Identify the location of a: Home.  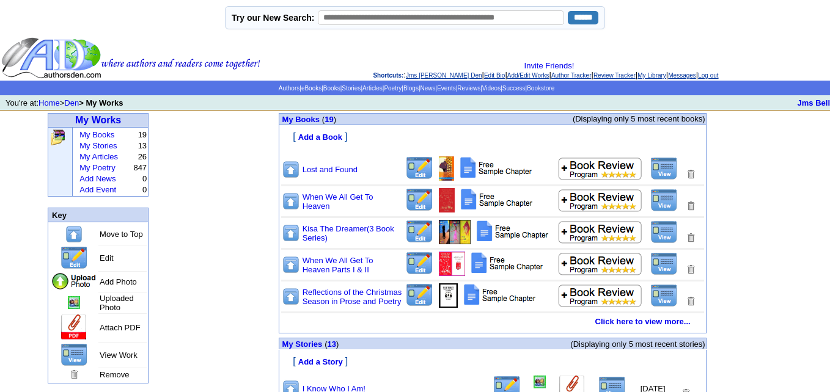
(49, 103).